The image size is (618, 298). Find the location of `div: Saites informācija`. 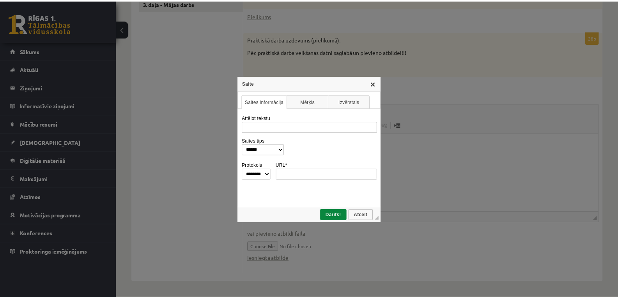

div: Saites informācija is located at coordinates (312, 159).